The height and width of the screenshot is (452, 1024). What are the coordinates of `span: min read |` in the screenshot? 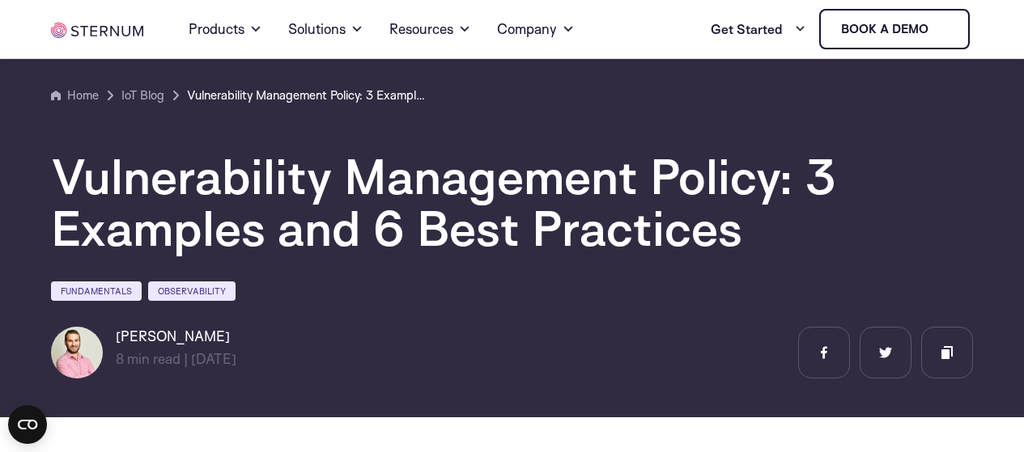 It's located at (151, 358).